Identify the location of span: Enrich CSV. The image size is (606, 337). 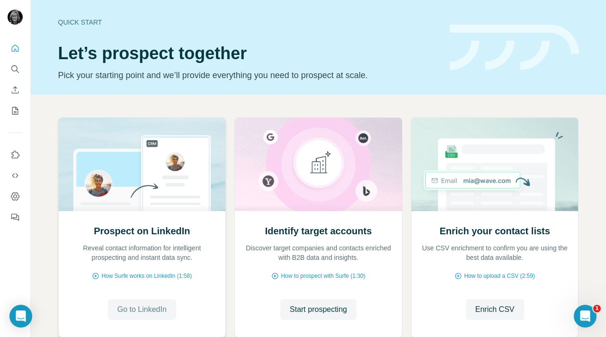
(495, 310).